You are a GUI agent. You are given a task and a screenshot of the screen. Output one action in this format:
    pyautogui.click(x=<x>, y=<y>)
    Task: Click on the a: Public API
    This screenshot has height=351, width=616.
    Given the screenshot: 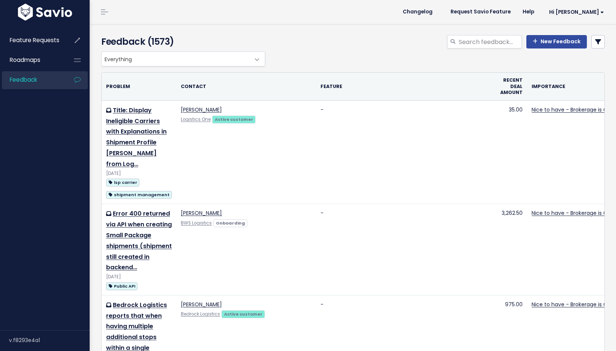 What is the action you would take?
    pyautogui.click(x=122, y=286)
    